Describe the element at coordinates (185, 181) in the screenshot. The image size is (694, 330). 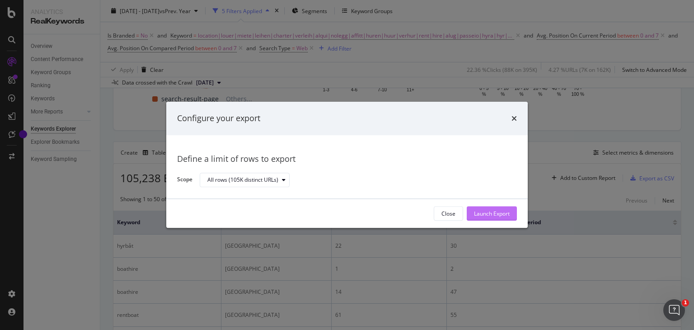
I see `label: Scope` at that location.